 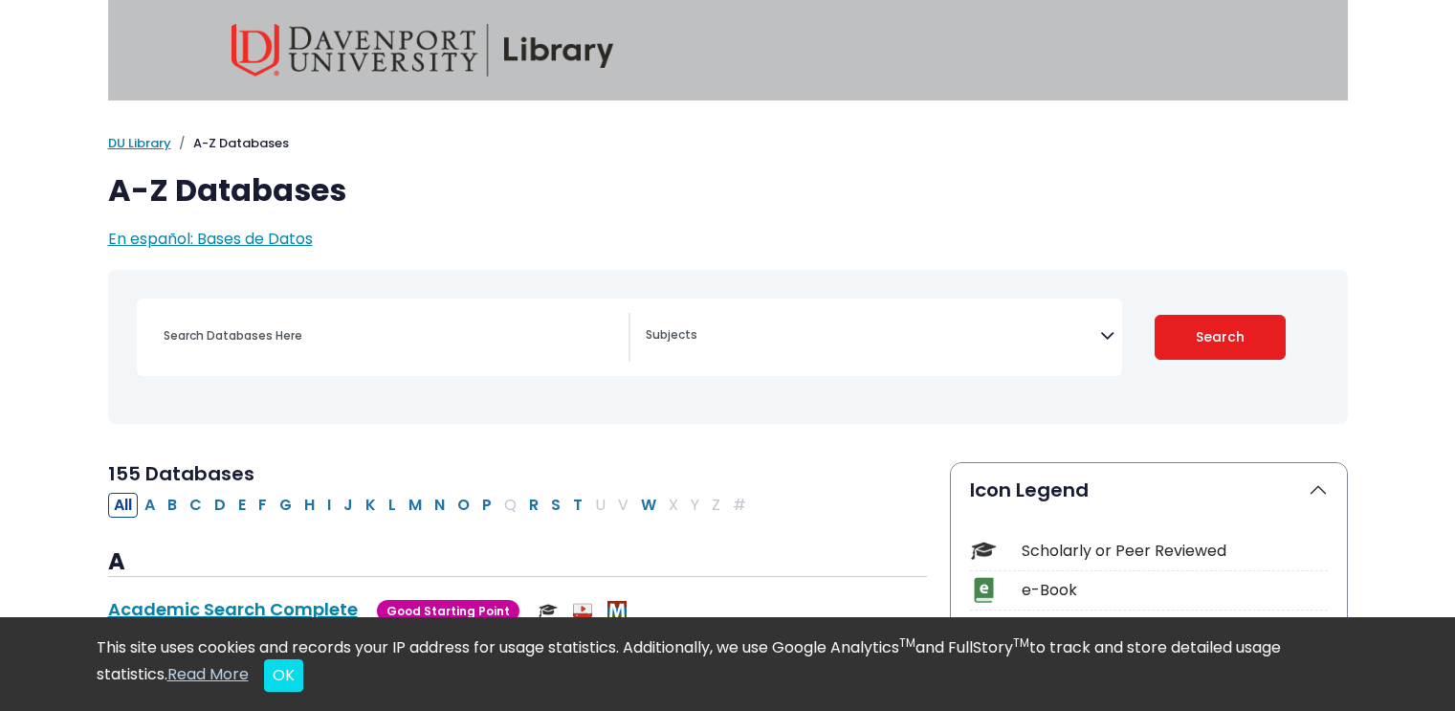 I want to click on button: Filter Results S, so click(x=556, y=505).